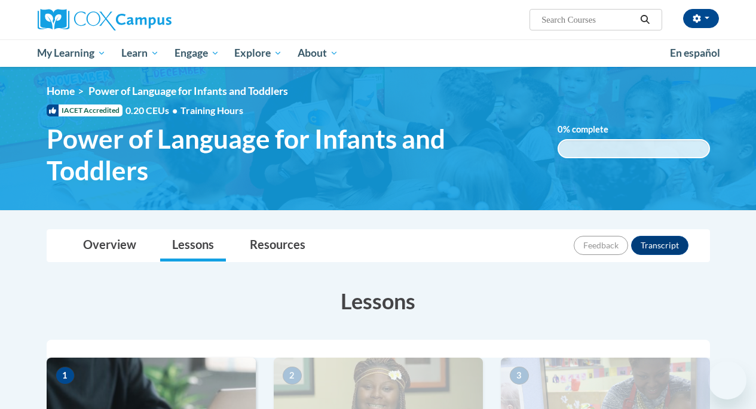  Describe the element at coordinates (601, 246) in the screenshot. I see `button: Feedback` at that location.